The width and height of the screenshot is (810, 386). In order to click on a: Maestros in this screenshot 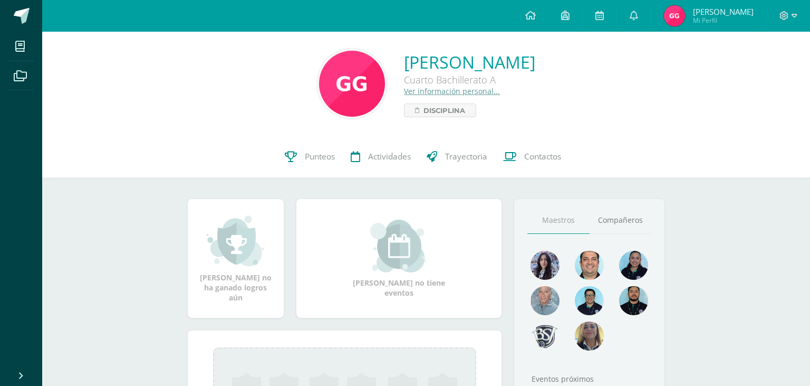, I will do `click(559, 220)`.